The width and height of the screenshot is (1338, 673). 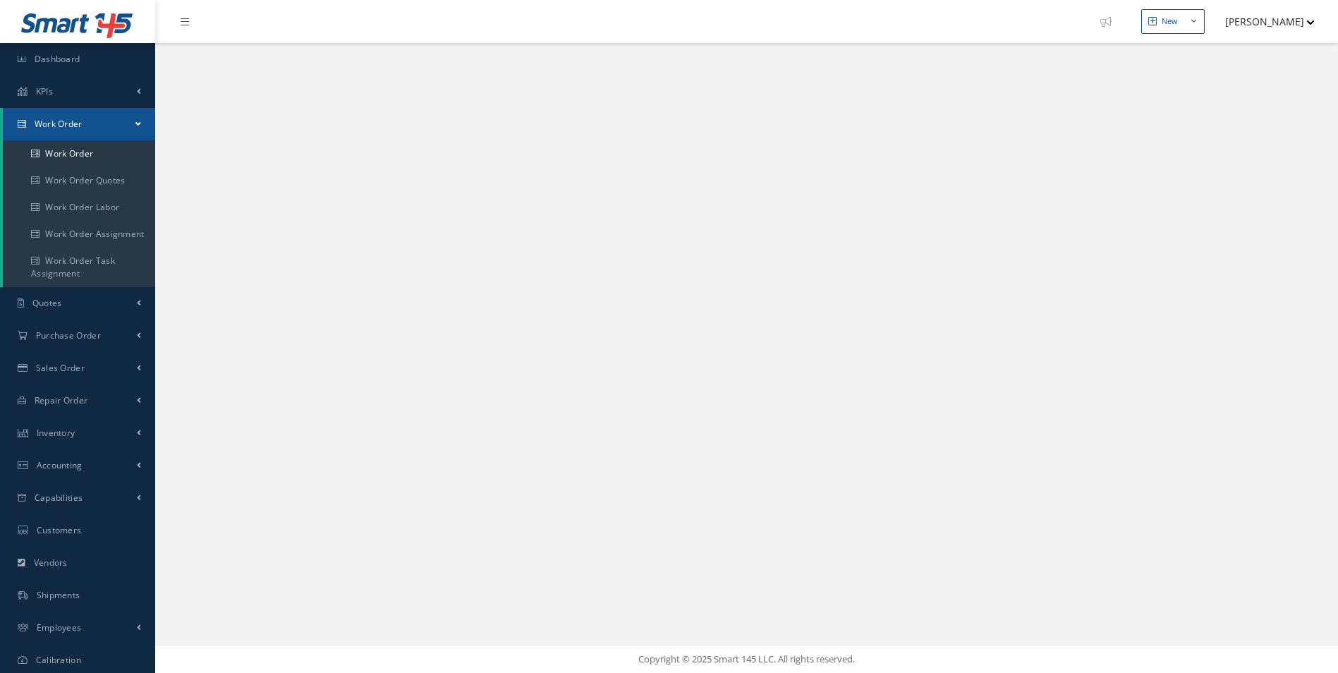 I want to click on div: New, so click(x=1170, y=21).